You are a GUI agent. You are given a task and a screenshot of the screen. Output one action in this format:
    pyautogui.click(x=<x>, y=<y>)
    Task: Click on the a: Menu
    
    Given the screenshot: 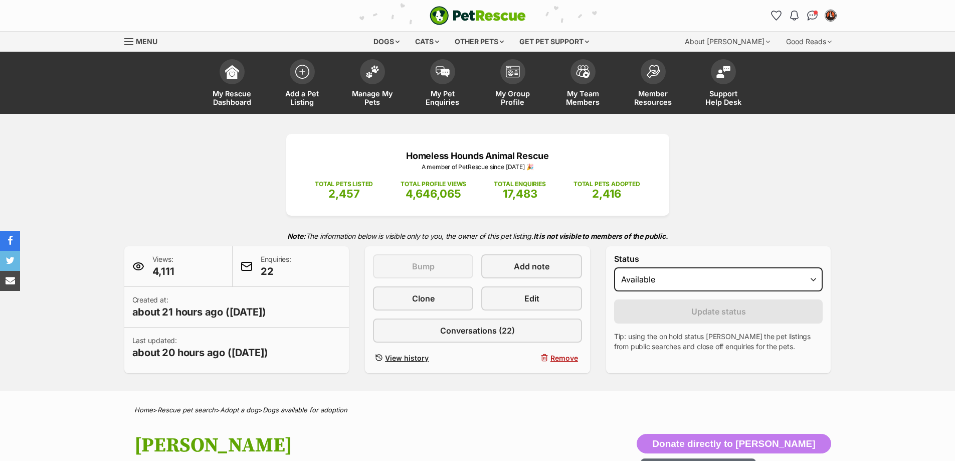 What is the action you would take?
    pyautogui.click(x=144, y=41)
    